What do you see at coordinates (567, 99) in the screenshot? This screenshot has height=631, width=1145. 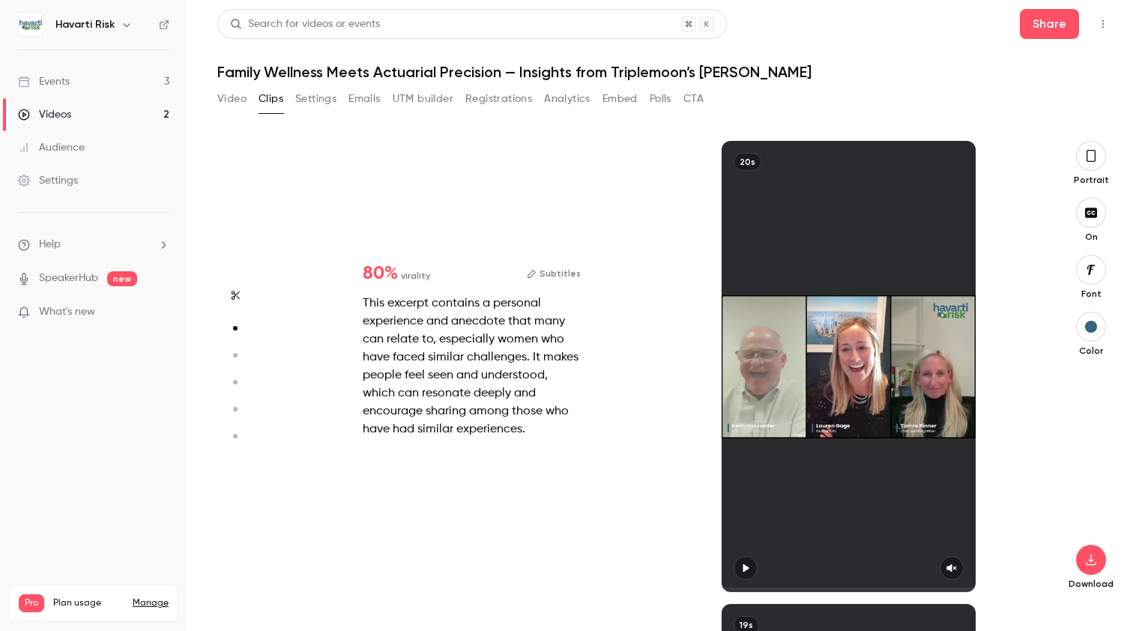 I see `button: Analytics` at bounding box center [567, 99].